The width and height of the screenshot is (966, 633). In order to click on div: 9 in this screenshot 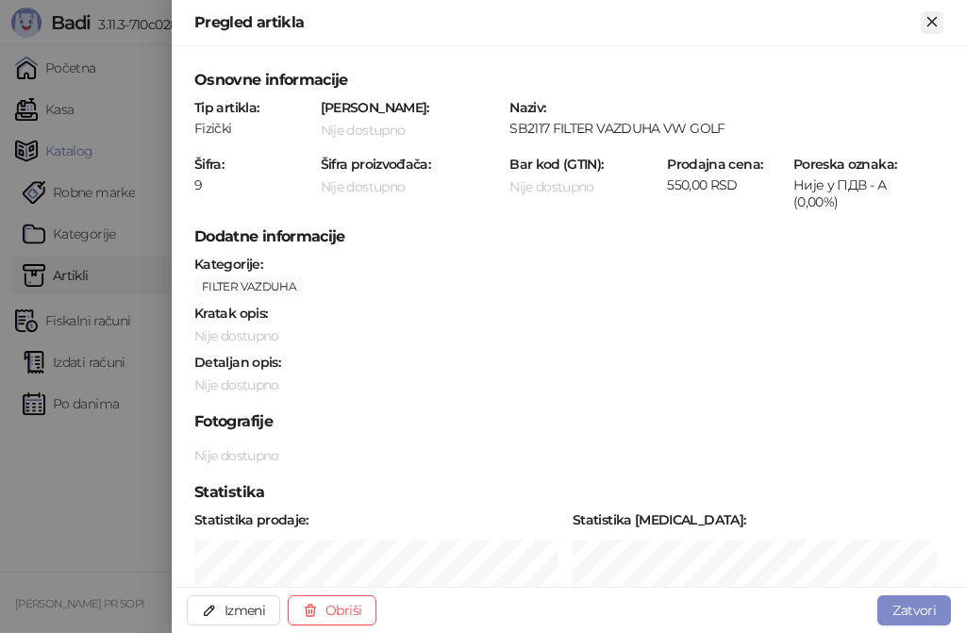, I will do `click(254, 185)`.